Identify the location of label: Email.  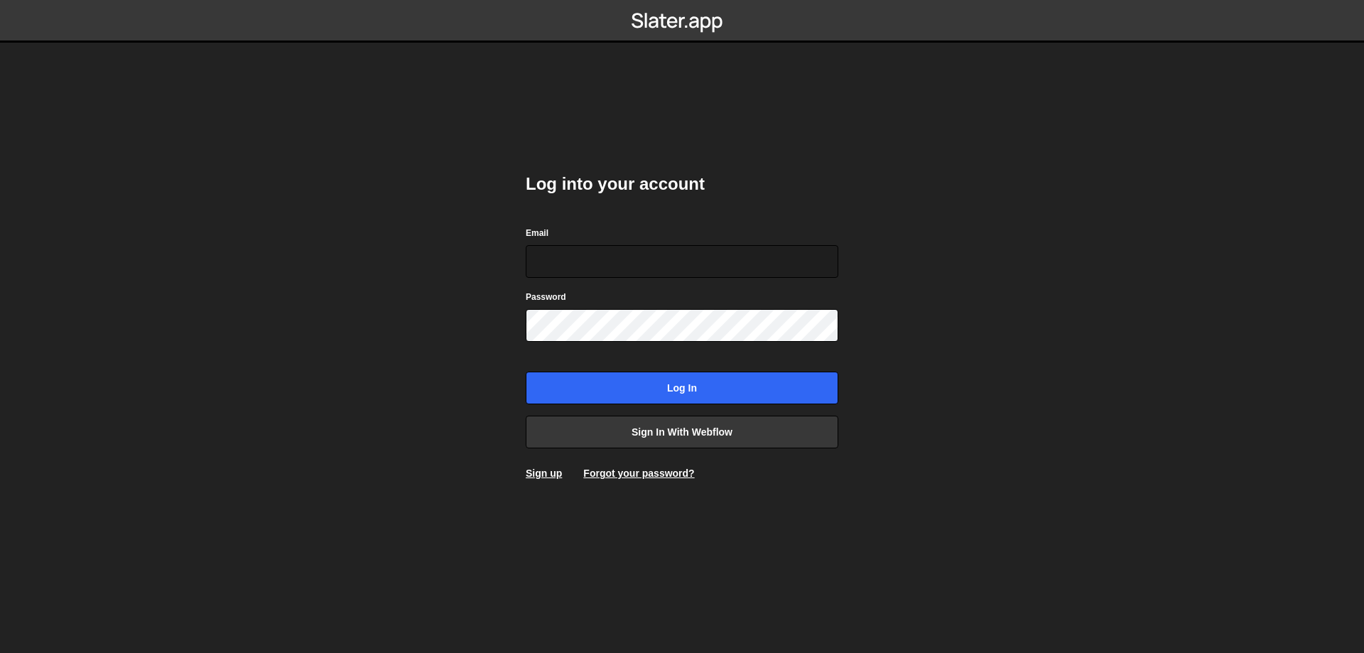
(537, 233).